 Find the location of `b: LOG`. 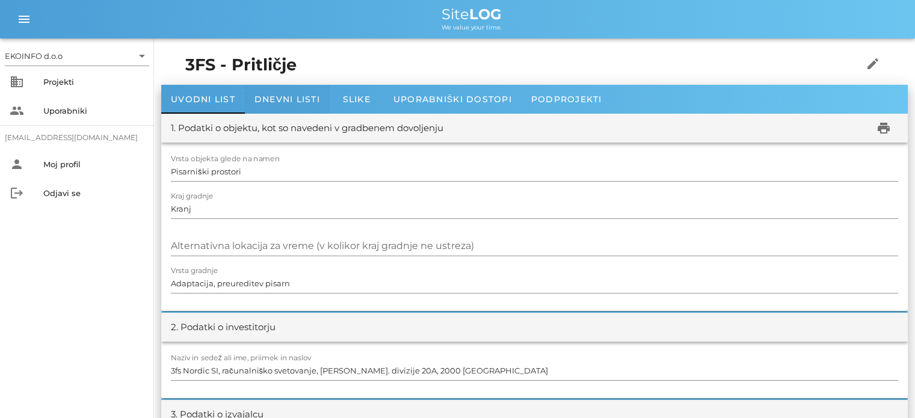

b: LOG is located at coordinates (485, 14).